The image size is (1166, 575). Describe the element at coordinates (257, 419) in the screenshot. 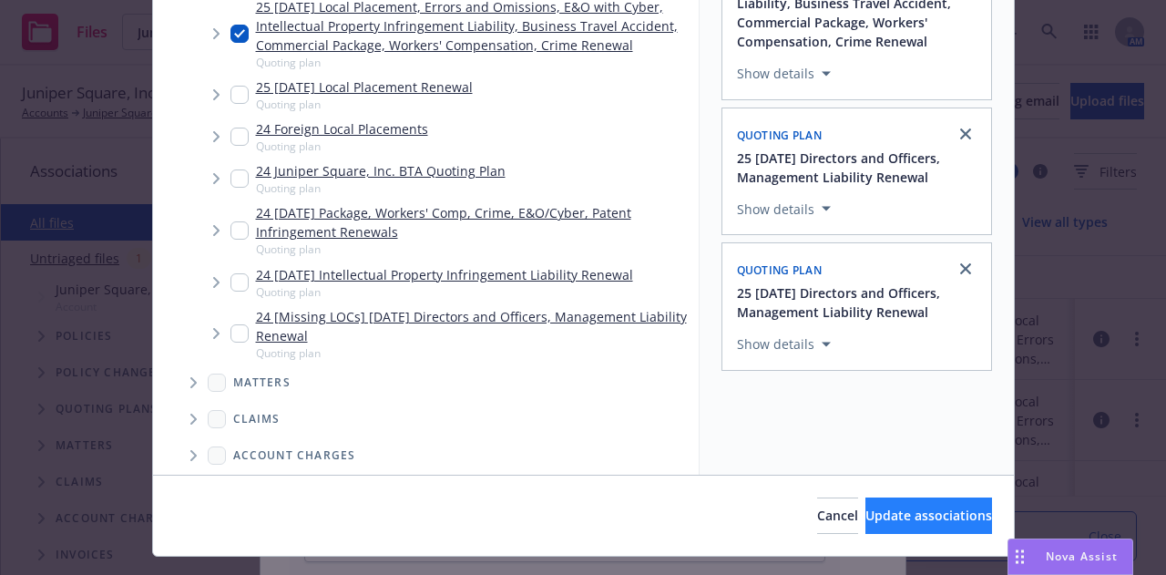

I see `span: Claims` at that location.